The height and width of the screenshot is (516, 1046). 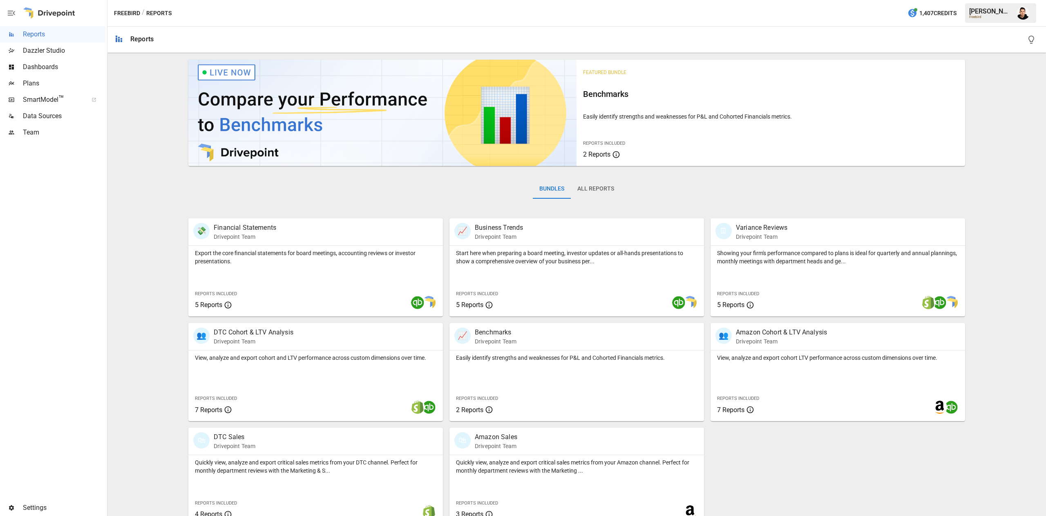 I want to click on span: ™, so click(x=61, y=98).